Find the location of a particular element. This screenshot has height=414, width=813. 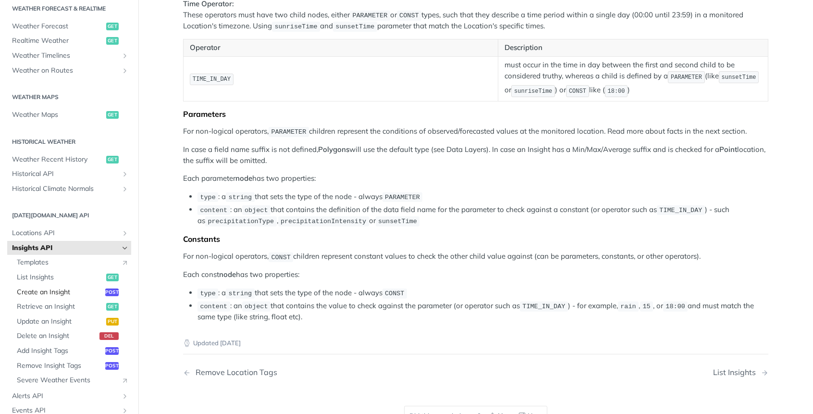

li: : an that contains the value to check against the parameter (or operator such as ) - for example,... is located at coordinates (483, 312).